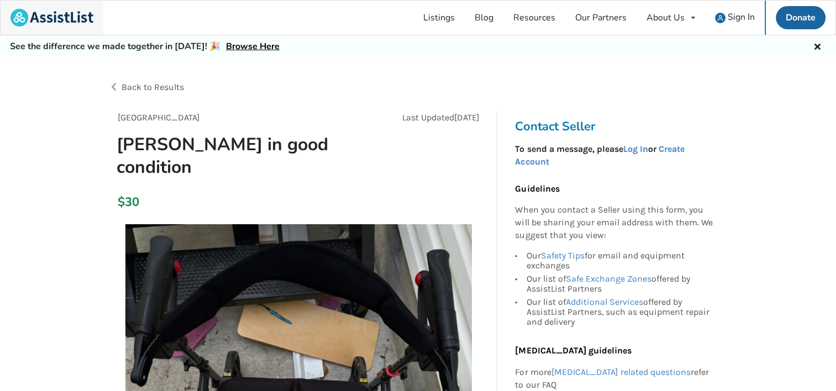  I want to click on img: assistlist-logo, so click(52, 18).